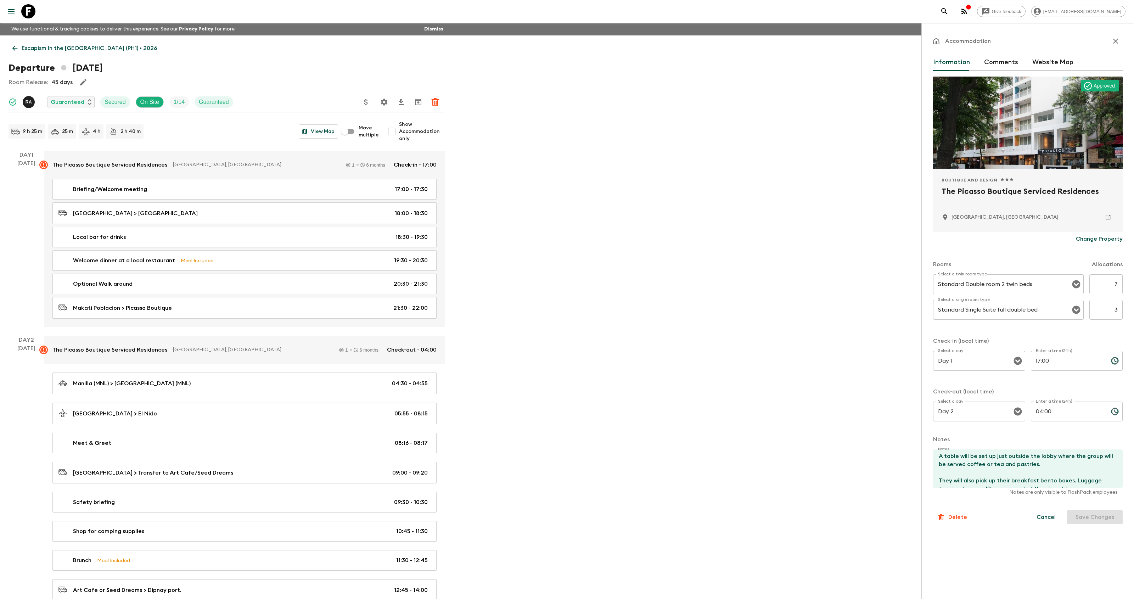 The image size is (1134, 599). I want to click on p: 18:00 - 18:30, so click(411, 213).